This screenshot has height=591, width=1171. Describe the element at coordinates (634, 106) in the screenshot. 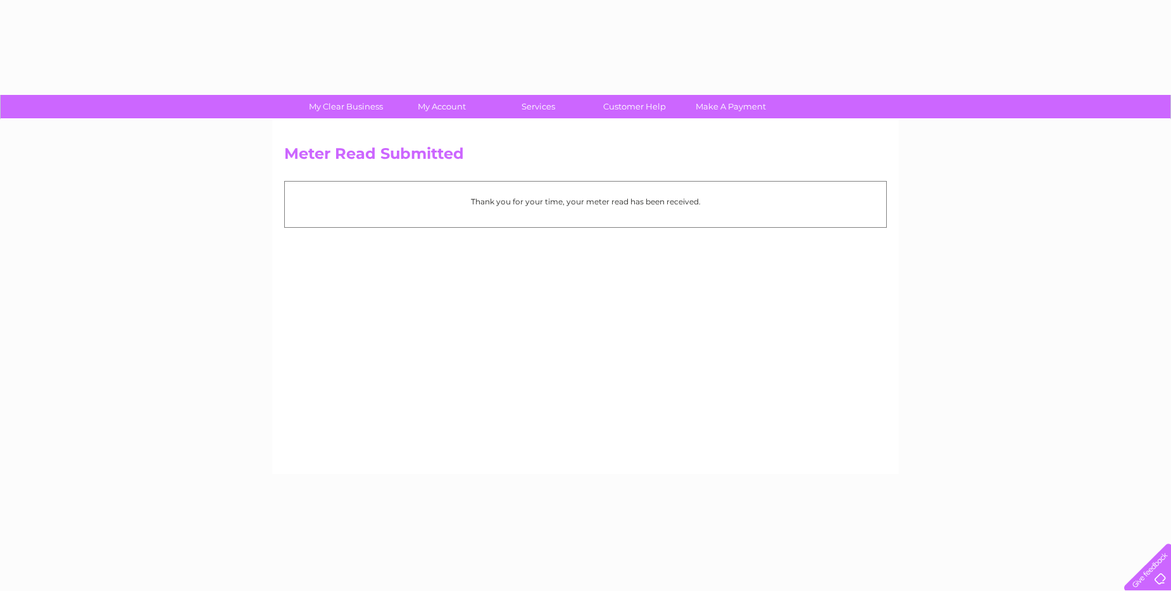

I see `a: Customer Help` at that location.